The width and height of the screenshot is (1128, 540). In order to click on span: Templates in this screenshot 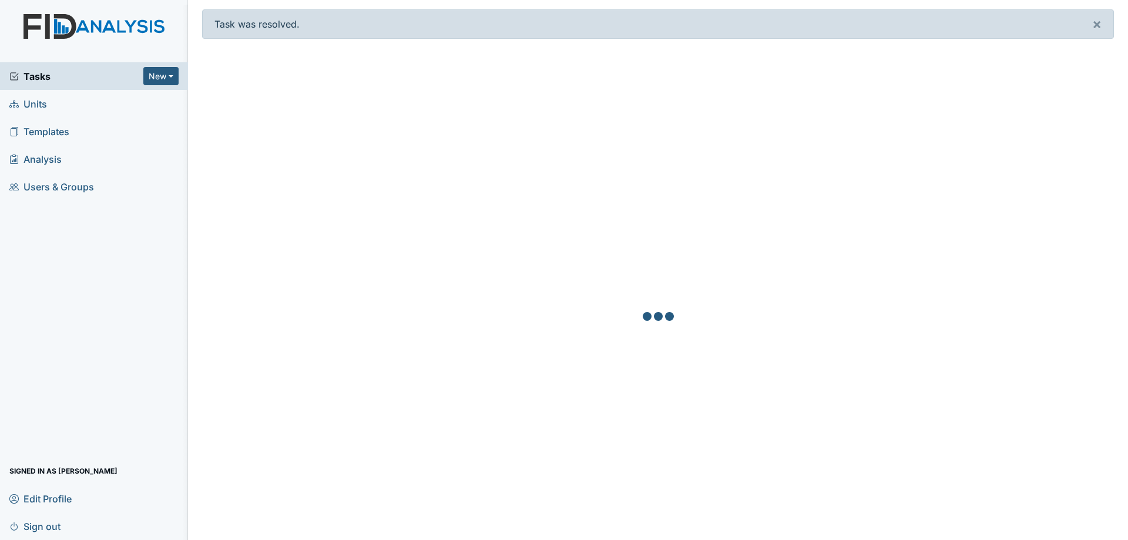, I will do `click(39, 131)`.